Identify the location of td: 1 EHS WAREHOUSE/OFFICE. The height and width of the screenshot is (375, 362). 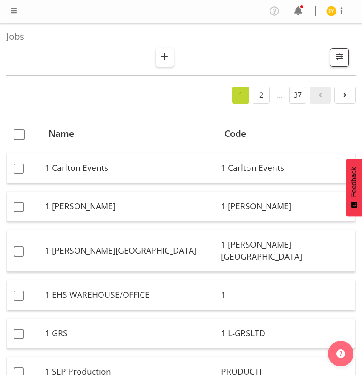
(130, 295).